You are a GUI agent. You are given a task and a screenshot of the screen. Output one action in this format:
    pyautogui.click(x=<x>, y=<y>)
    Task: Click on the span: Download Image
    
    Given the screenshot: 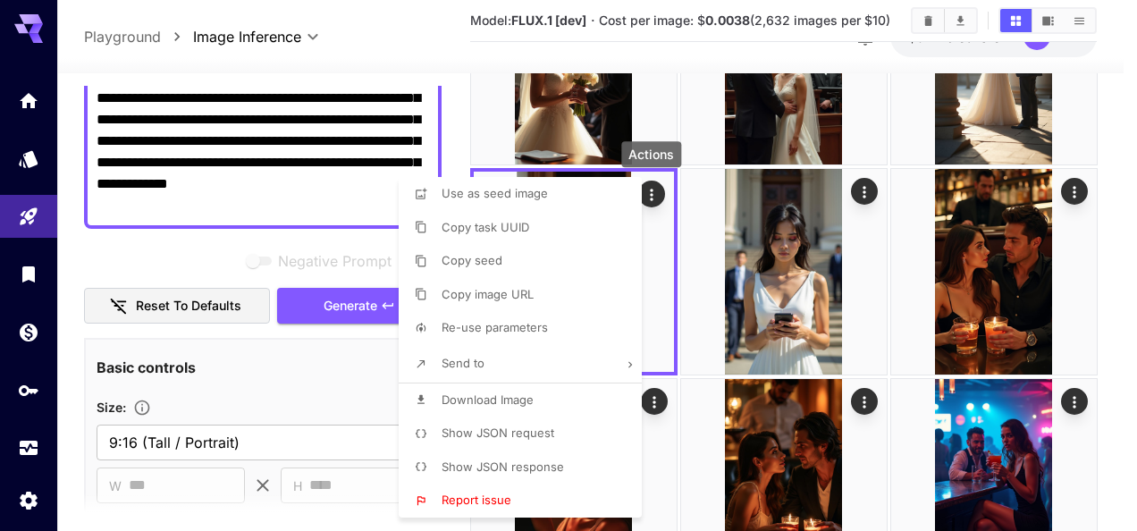 What is the action you would take?
    pyautogui.click(x=487, y=399)
    